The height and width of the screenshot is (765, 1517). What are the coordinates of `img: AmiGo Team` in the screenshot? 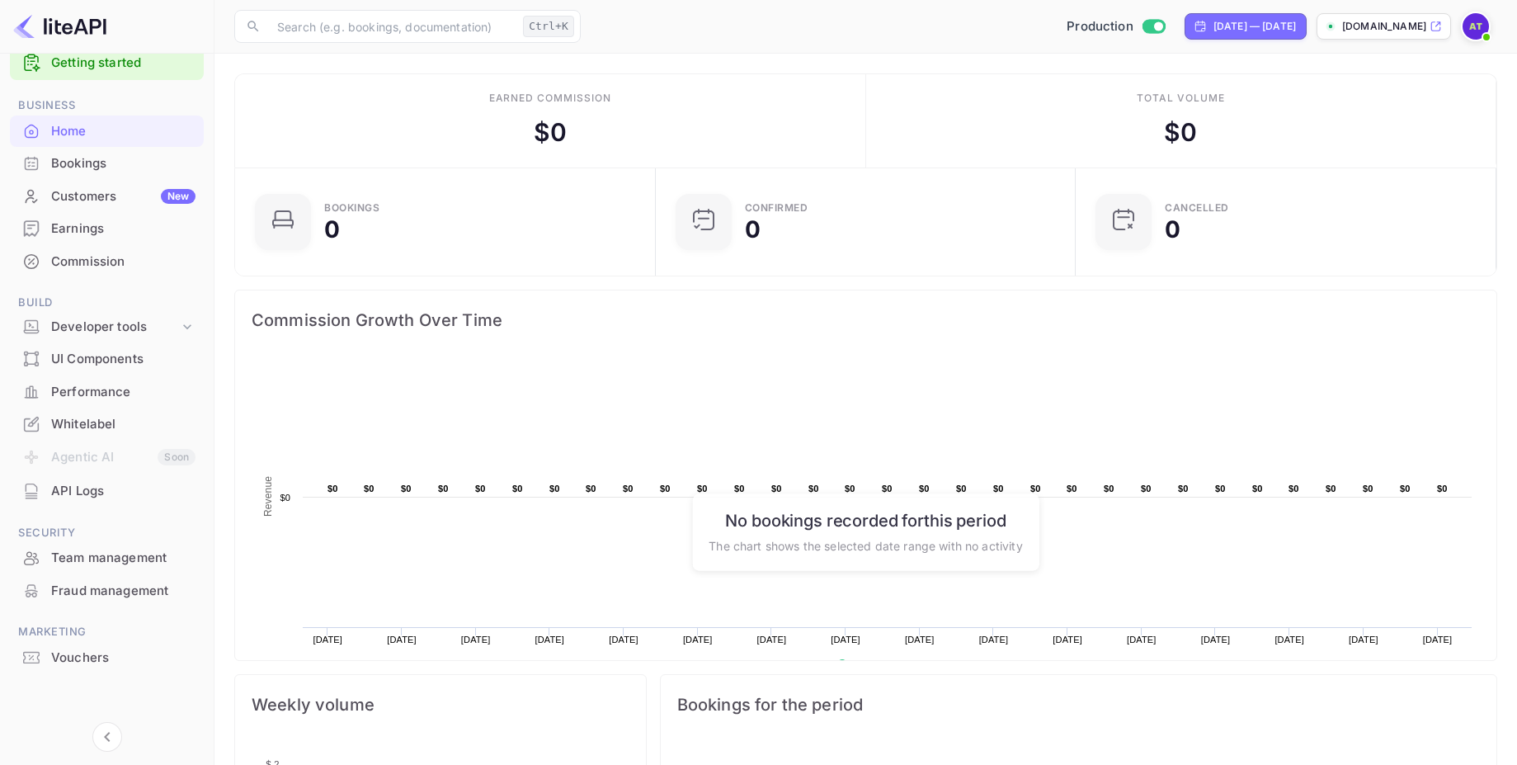 It's located at (1476, 26).